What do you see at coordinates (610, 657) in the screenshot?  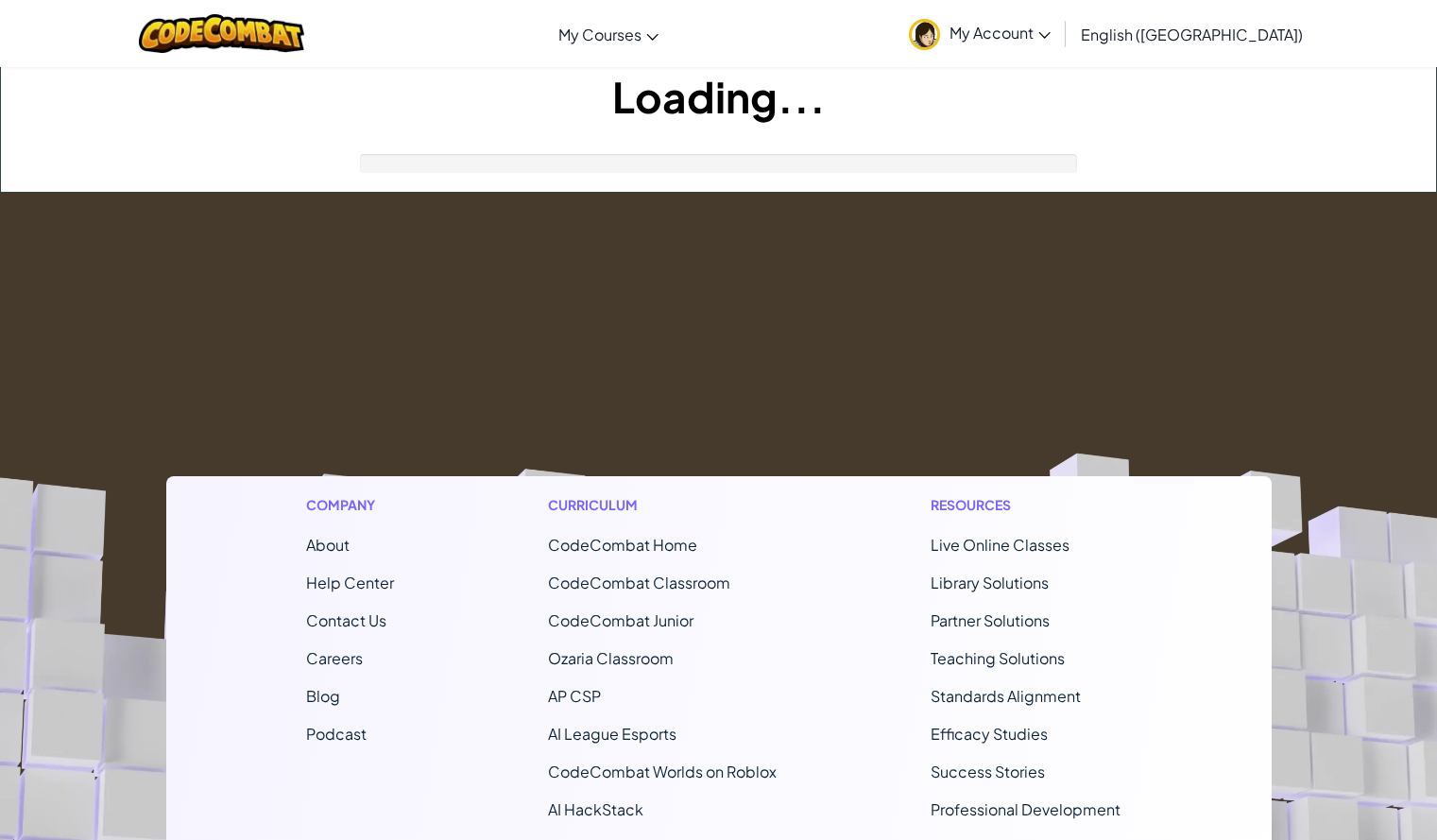 I see `a: Ozaria Classroom` at bounding box center [610, 657].